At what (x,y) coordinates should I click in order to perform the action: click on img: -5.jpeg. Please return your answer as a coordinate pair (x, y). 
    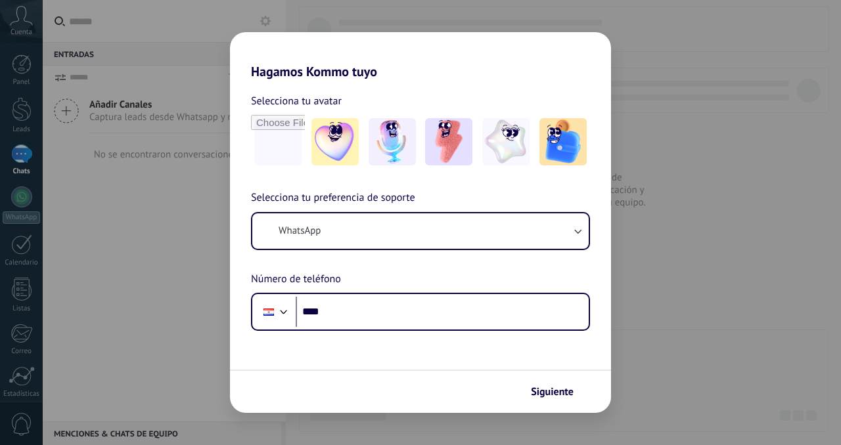
    Looking at the image, I should click on (563, 142).